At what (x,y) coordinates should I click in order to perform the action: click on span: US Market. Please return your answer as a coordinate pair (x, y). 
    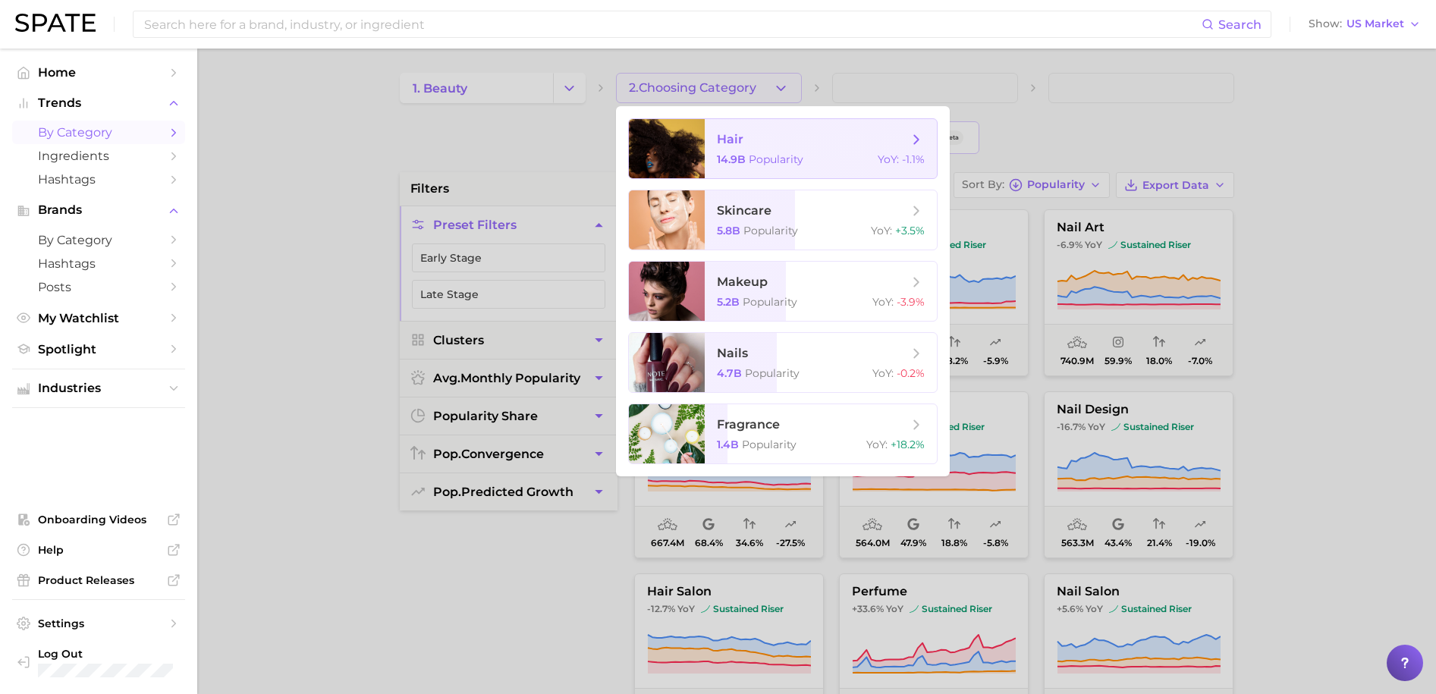
    Looking at the image, I should click on (1375, 24).